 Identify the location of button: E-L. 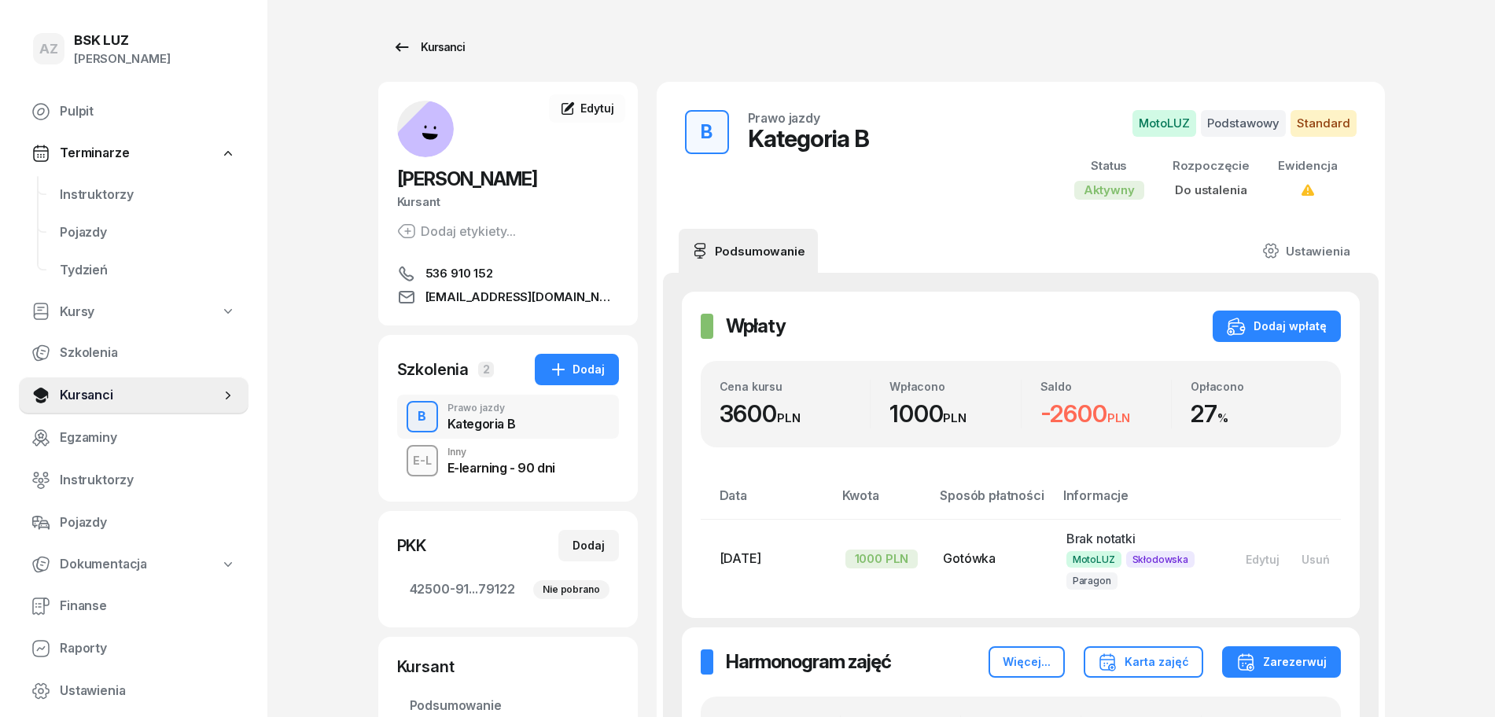
(422, 461).